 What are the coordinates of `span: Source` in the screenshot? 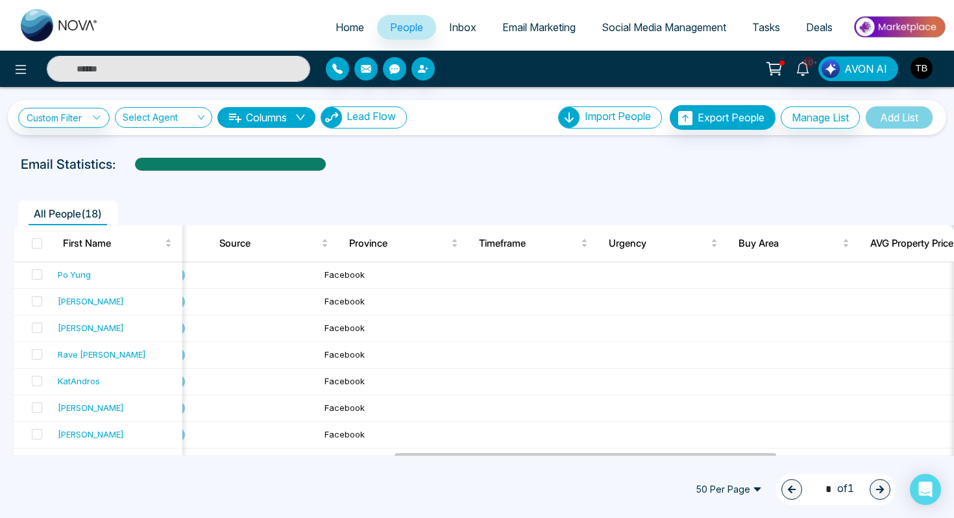 It's located at (269, 243).